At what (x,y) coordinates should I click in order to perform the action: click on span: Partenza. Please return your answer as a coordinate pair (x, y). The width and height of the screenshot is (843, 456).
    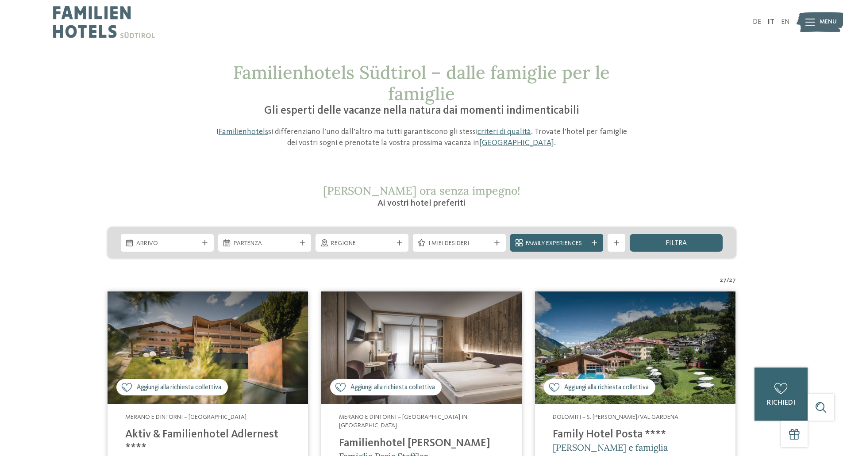
    Looking at the image, I should click on (265, 244).